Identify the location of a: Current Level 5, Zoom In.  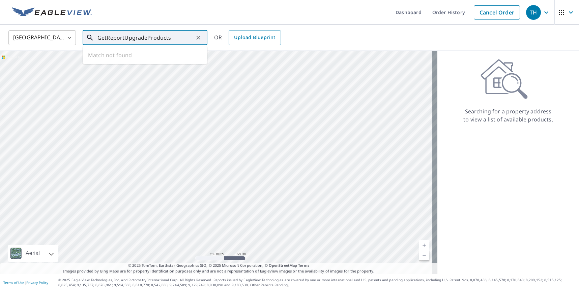
(424, 246).